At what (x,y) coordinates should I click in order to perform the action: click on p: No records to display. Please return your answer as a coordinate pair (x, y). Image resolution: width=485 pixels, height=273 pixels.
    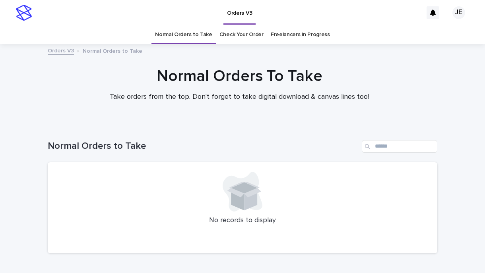
    Looking at the image, I should click on (242, 221).